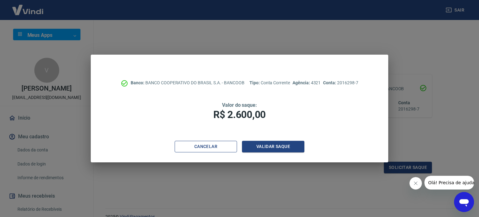  Describe the element at coordinates (341, 83) in the screenshot. I see `p: 2016298-7` at that location.